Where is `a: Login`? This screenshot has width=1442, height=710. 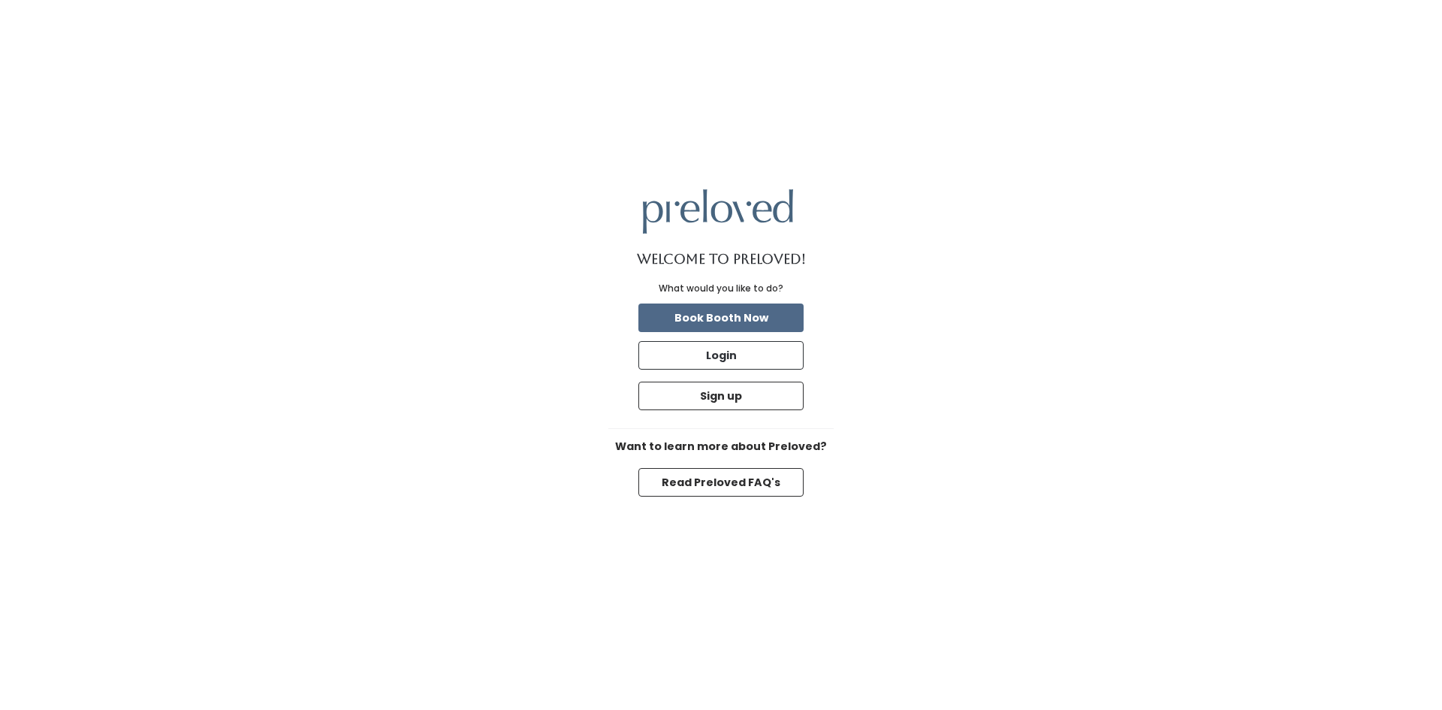
a: Login is located at coordinates (721, 355).